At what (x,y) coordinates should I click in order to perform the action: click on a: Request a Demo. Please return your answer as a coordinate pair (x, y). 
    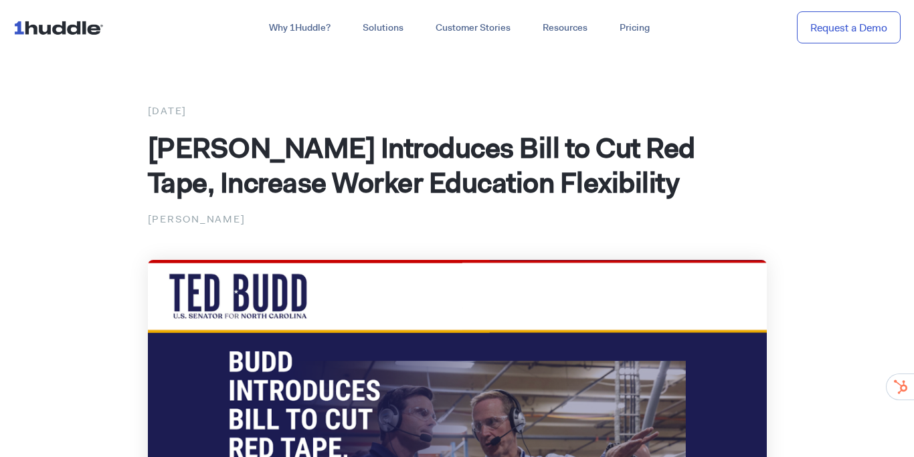
    Looking at the image, I should click on (848, 27).